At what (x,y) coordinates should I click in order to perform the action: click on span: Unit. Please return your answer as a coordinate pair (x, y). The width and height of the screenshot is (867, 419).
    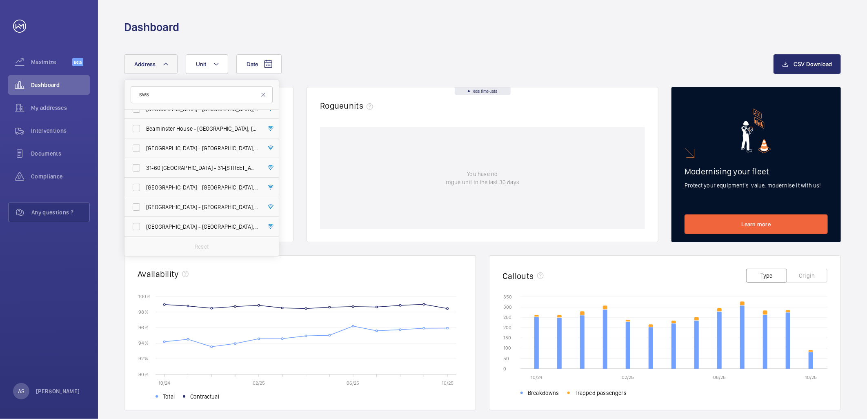
    Looking at the image, I should click on (201, 64).